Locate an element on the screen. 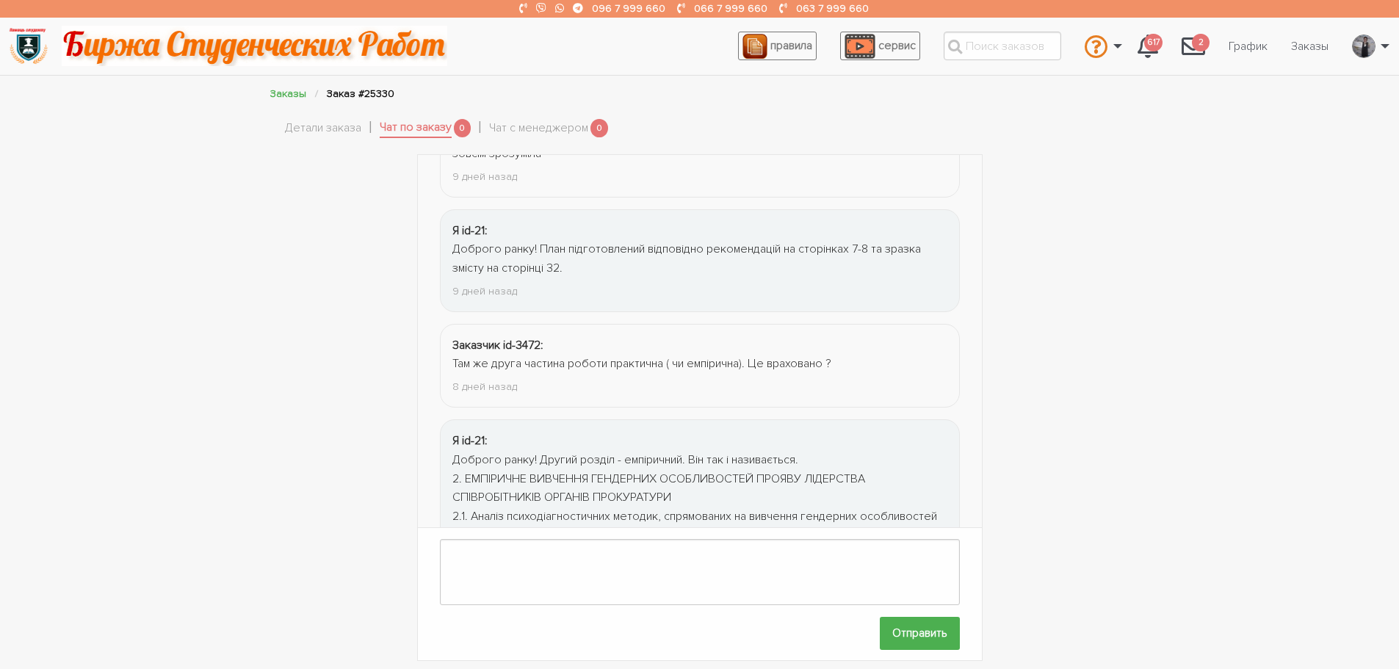 This screenshot has height=669, width=1399. a: График is located at coordinates (1248, 46).